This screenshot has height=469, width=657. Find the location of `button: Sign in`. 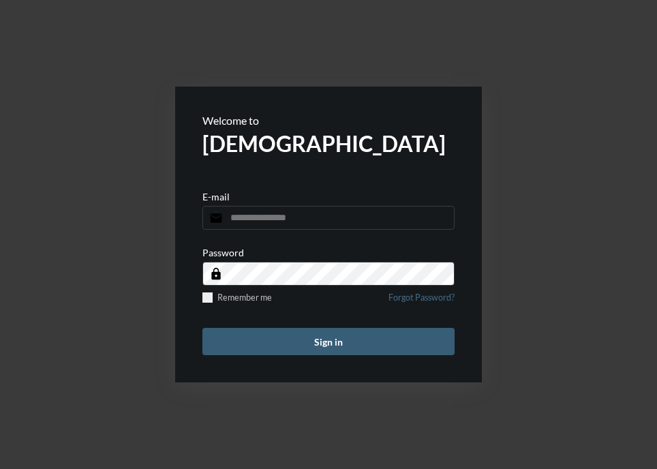

button: Sign in is located at coordinates (328, 341).